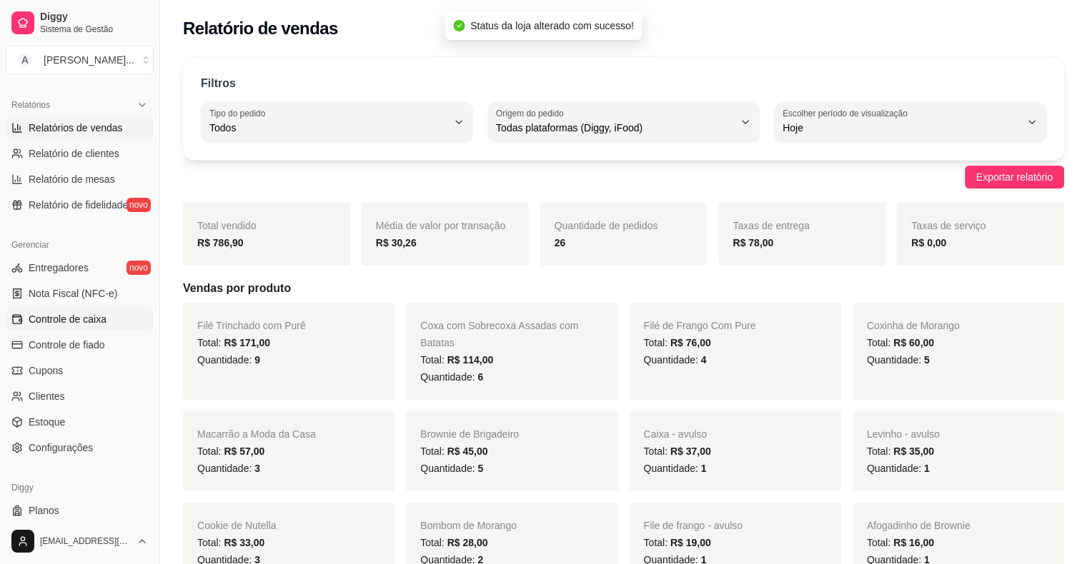  Describe the element at coordinates (690, 452) in the screenshot. I see `span: R$ 37,00` at that location.